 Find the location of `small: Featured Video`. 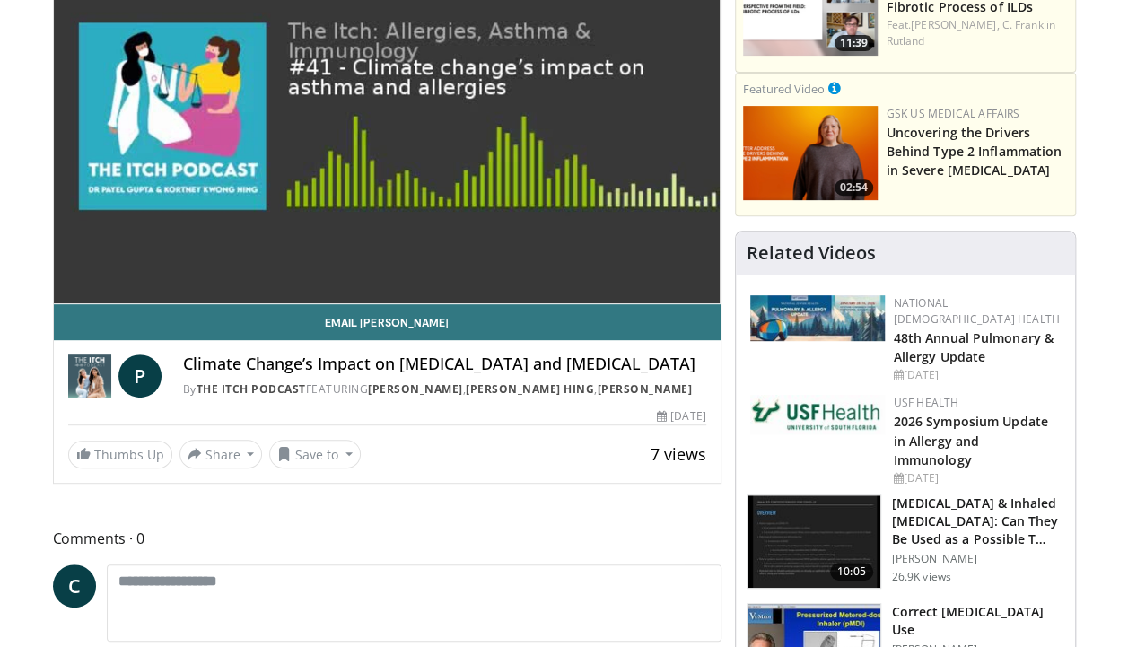

small: Featured Video is located at coordinates (783, 89).